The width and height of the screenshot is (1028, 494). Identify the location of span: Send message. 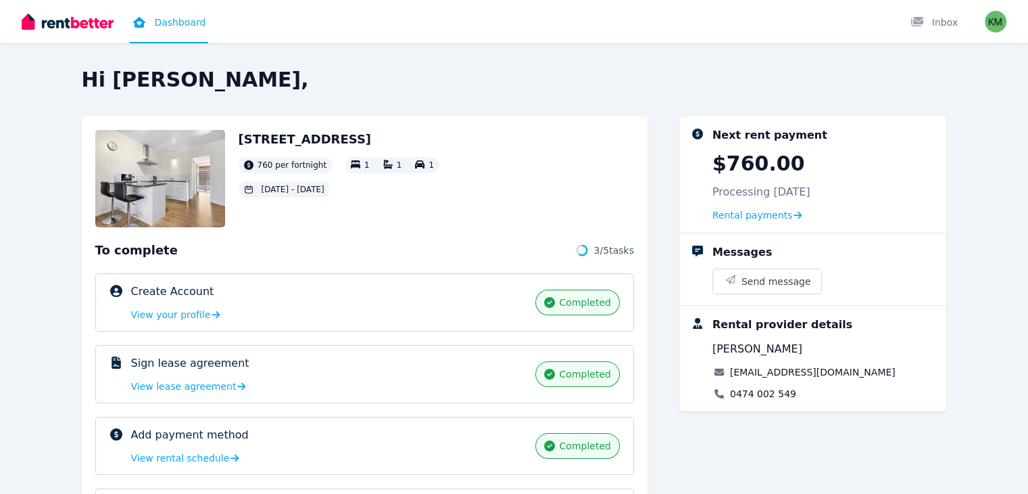
(776, 281).